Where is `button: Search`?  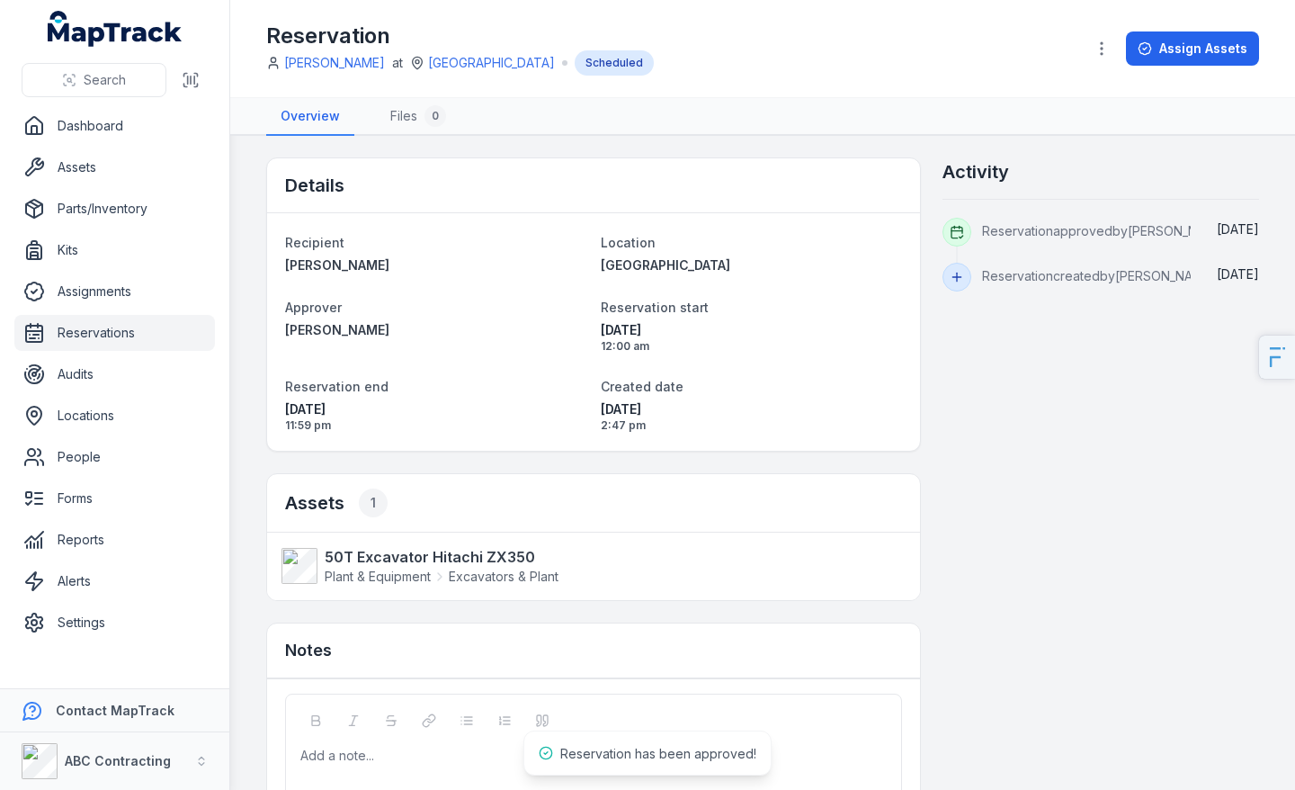
button: Search is located at coordinates (94, 80).